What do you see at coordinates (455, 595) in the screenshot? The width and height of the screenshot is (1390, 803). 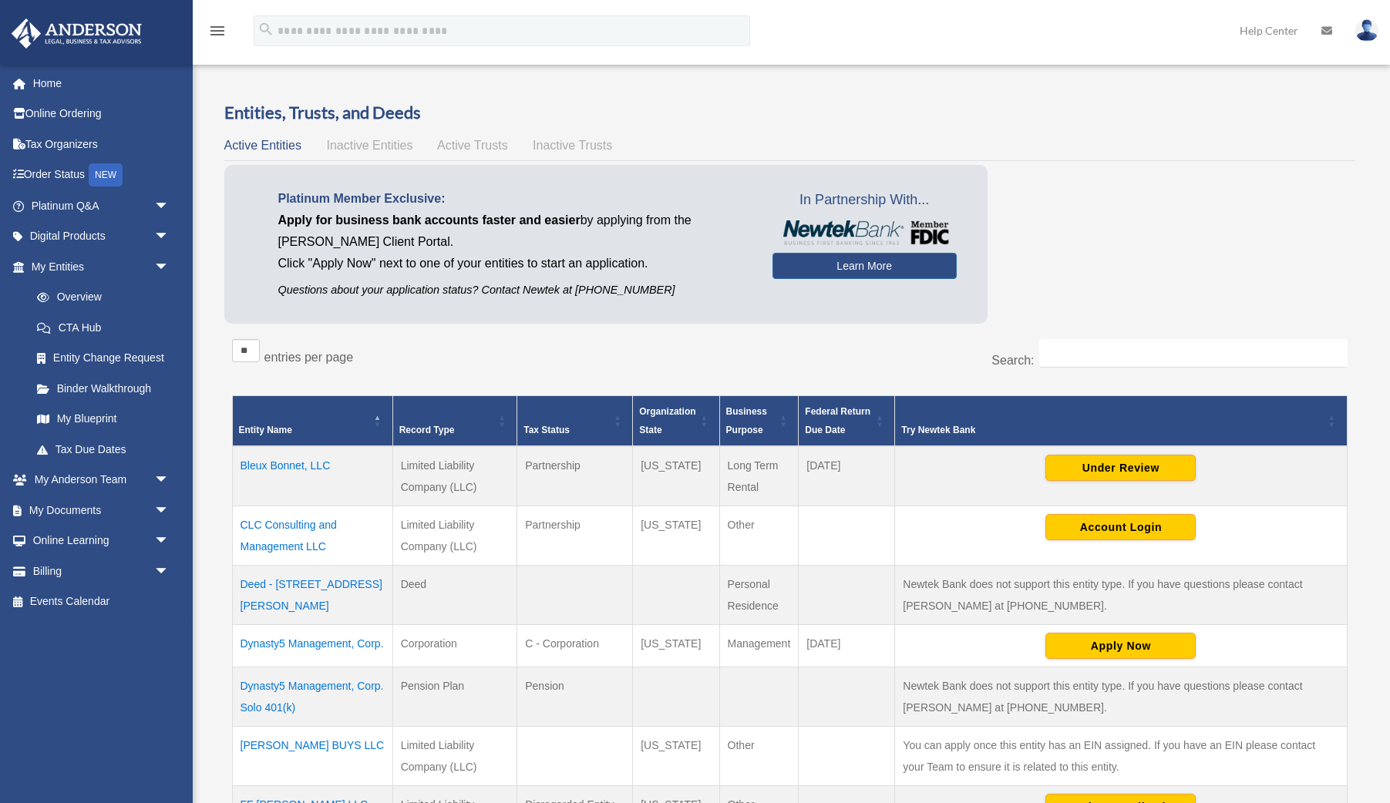 I see `td: Deed` at bounding box center [455, 595].